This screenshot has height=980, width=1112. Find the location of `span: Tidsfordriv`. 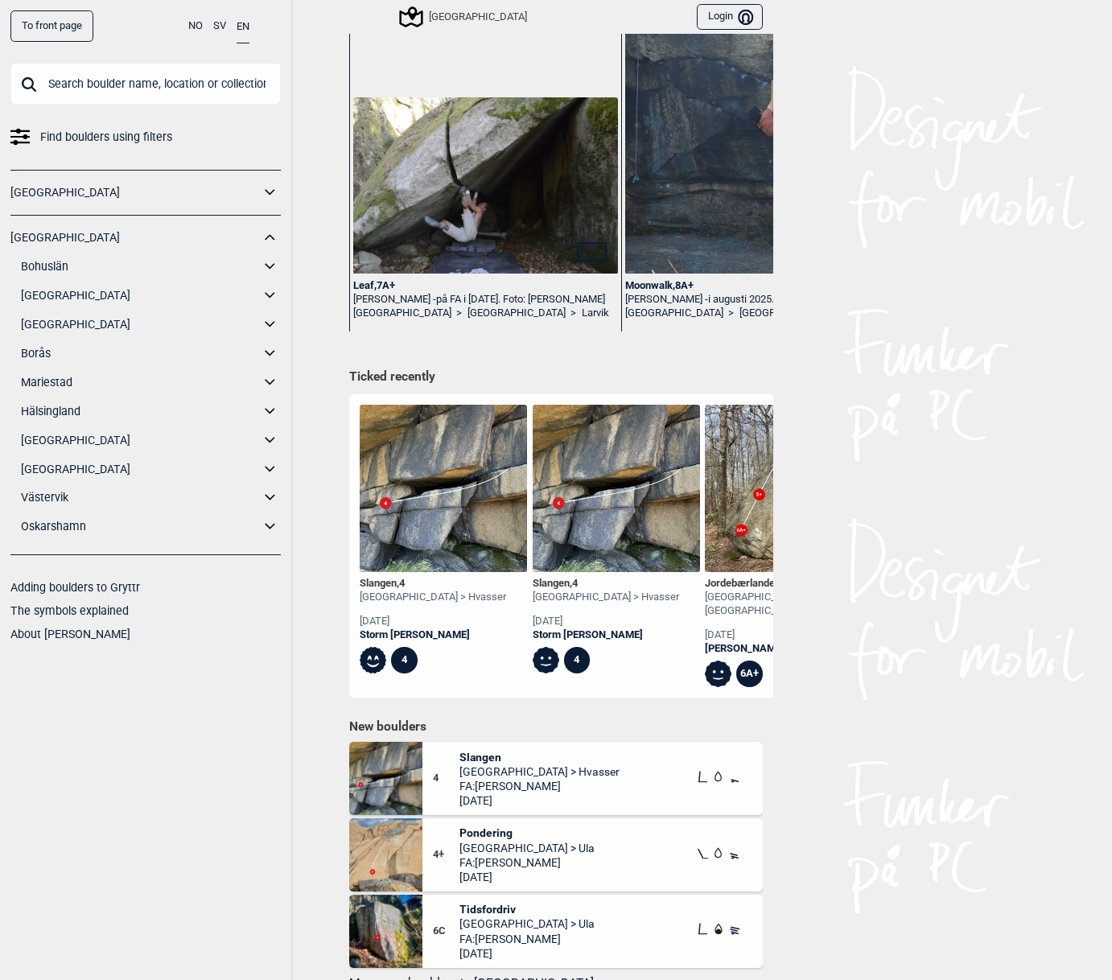

span: Tidsfordriv is located at coordinates (527, 910).